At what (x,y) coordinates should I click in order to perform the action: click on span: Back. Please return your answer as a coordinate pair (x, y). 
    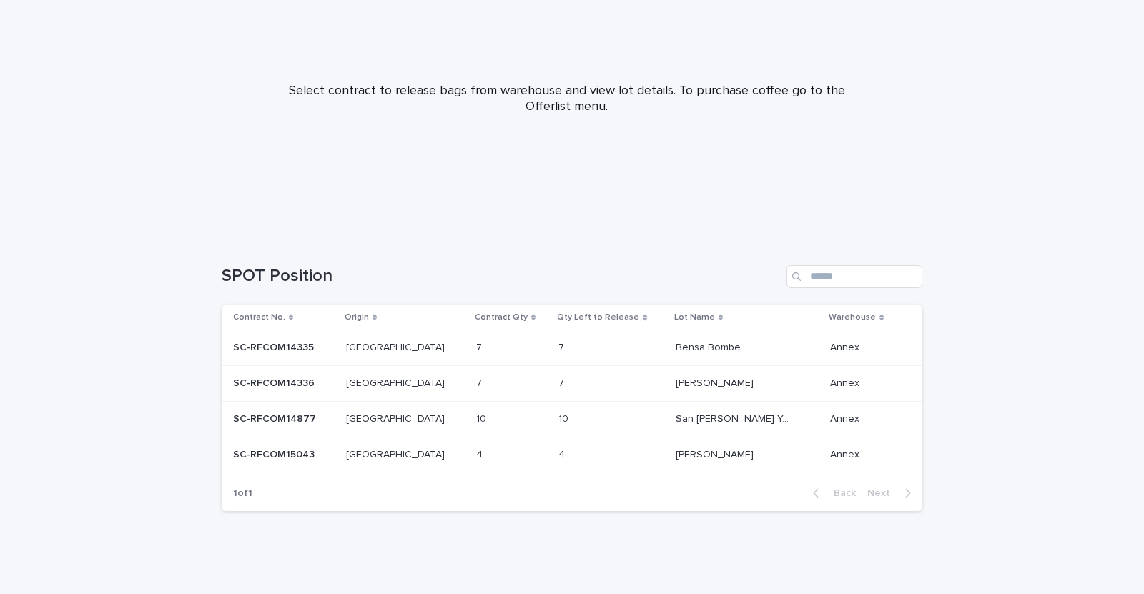
    Looking at the image, I should click on (840, 494).